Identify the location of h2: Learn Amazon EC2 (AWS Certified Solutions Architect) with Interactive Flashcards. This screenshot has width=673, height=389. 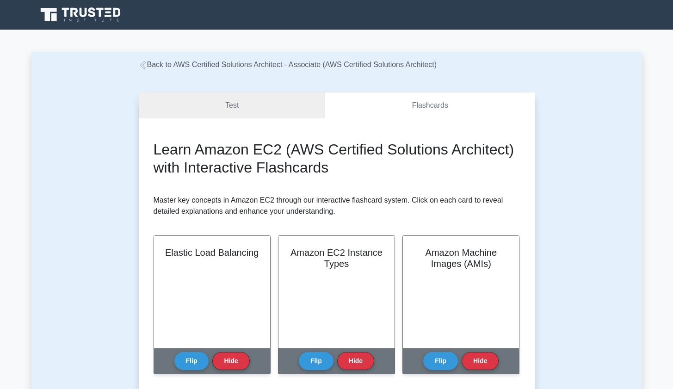
(337, 158).